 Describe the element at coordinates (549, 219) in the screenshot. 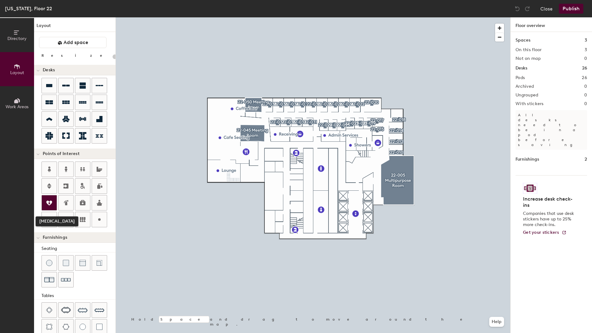

I see `p: Companies that use desk stickers have up to 25% more check-ins.` at that location.